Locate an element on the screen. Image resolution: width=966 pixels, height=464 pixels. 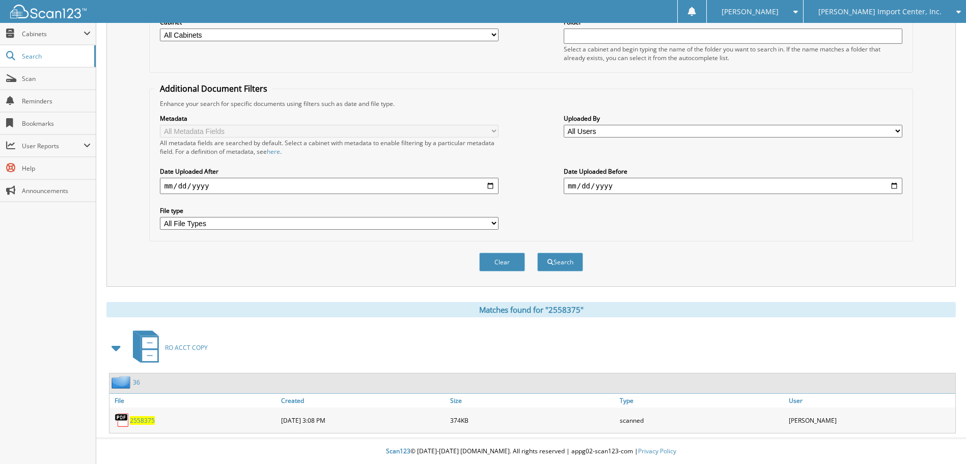
span: Scan is located at coordinates (56, 78).